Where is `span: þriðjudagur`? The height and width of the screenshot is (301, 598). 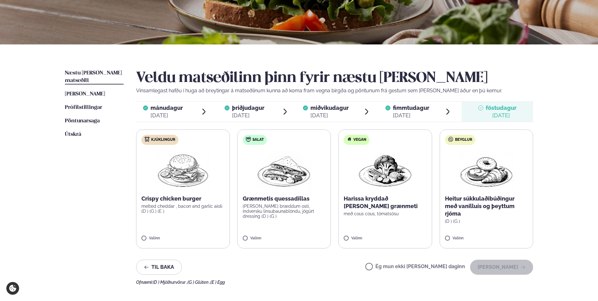
span: þriðjudagur is located at coordinates (248, 108).